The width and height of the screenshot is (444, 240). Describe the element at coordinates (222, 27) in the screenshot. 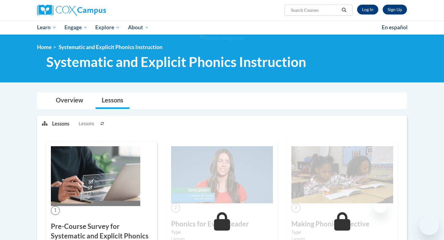

I see `div: Main menu` at that location.